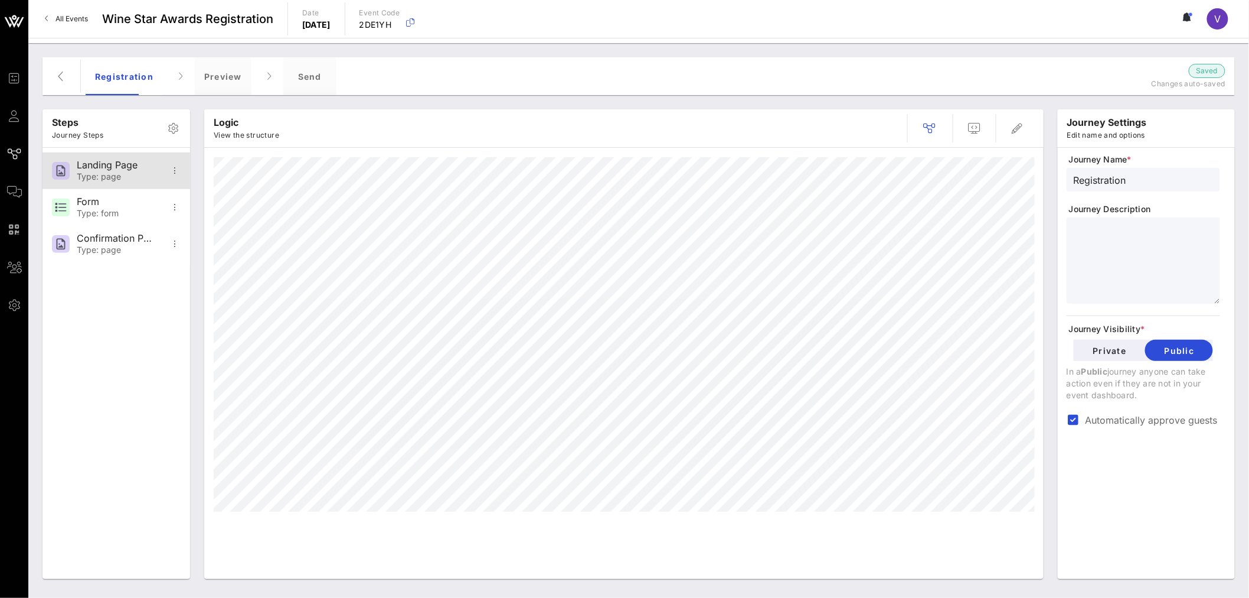 This screenshot has width=1249, height=598. What do you see at coordinates (77, 122) in the screenshot?
I see `p: Steps` at bounding box center [77, 122].